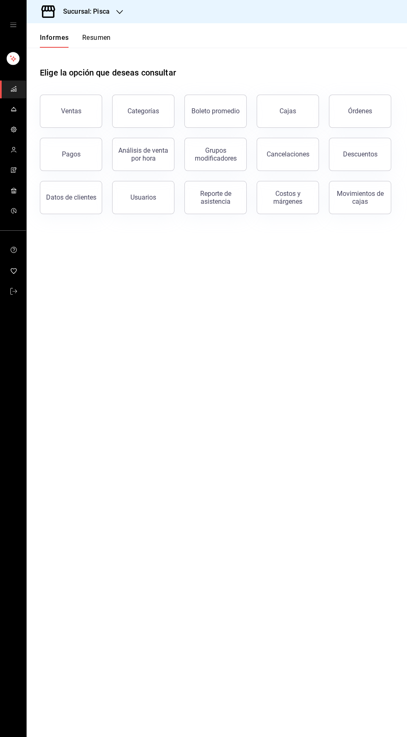 The image size is (407, 737). I want to click on button: Datos de clientes, so click(71, 197).